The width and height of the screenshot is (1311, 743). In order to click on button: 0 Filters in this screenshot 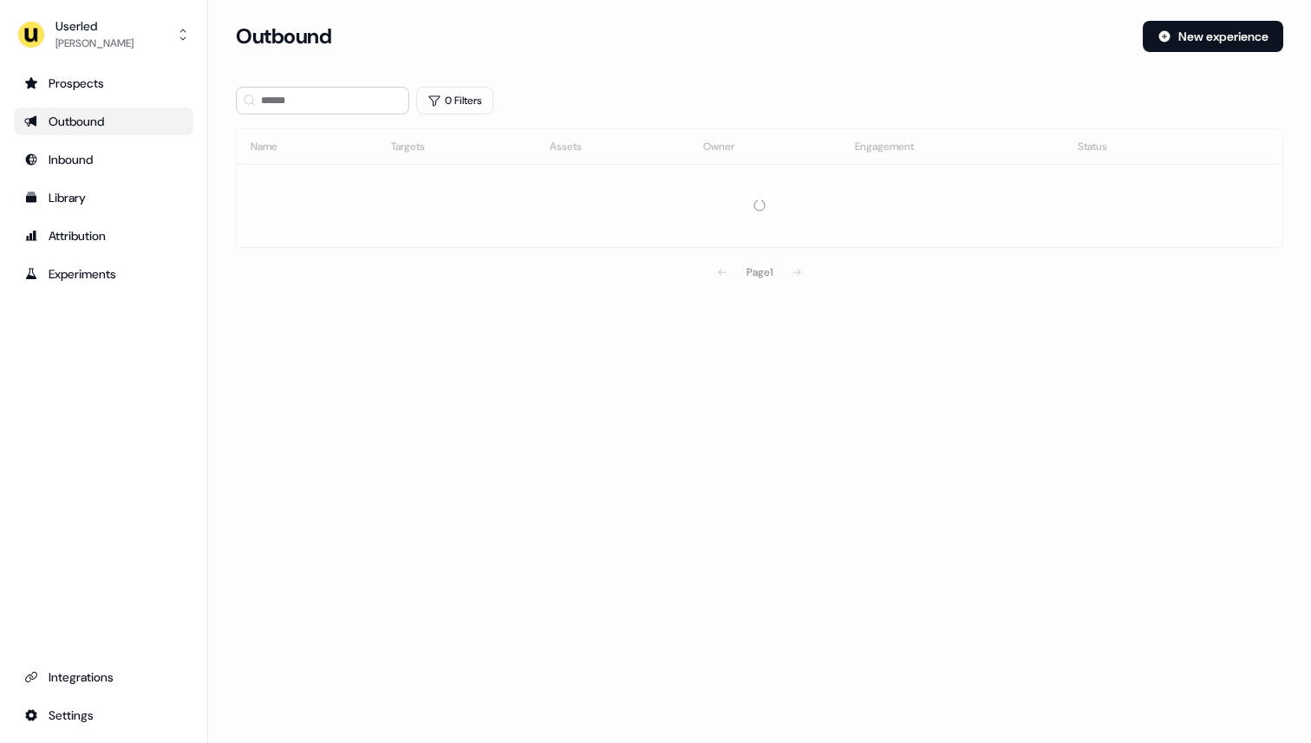, I will do `click(454, 101)`.